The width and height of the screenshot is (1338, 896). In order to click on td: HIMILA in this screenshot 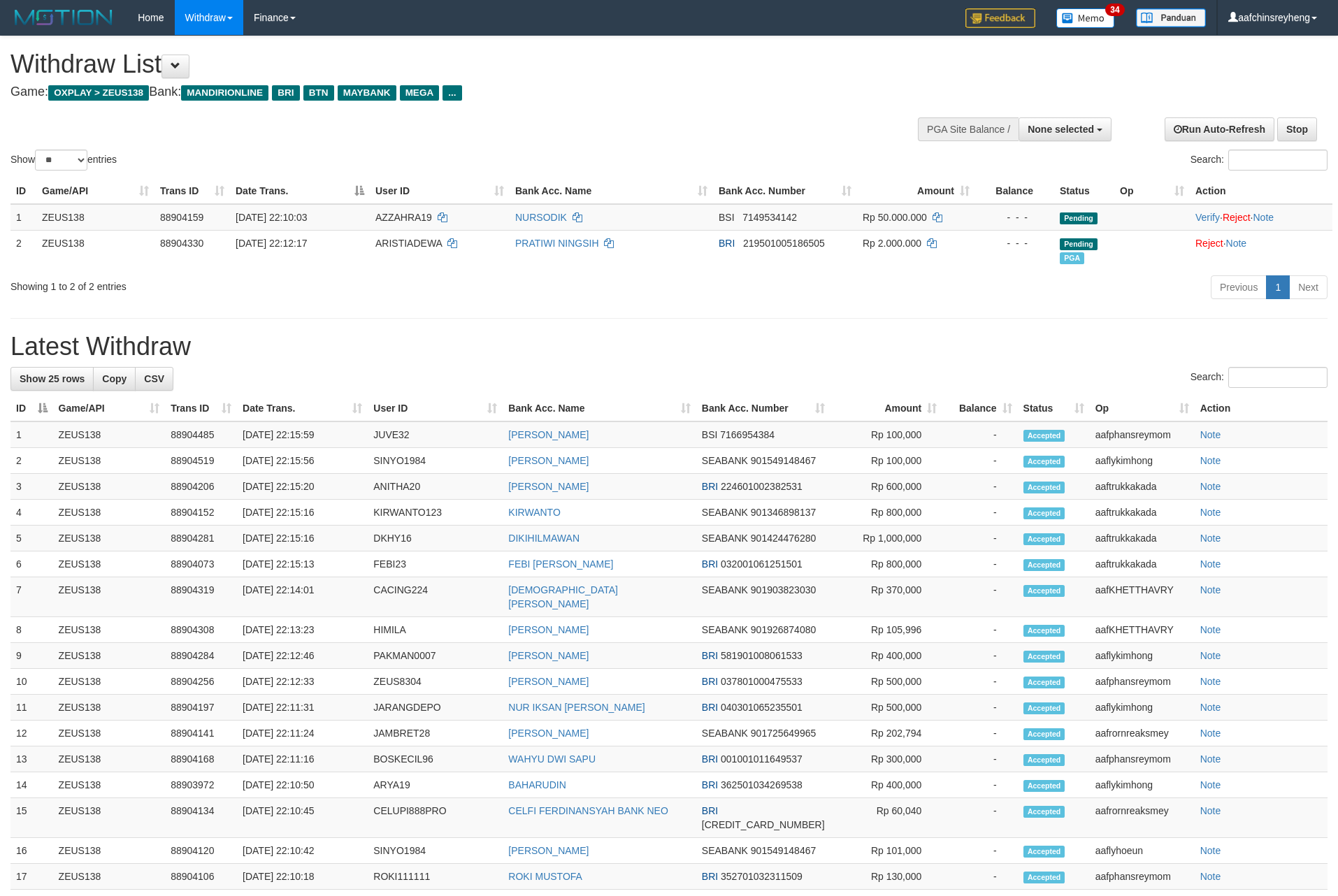, I will do `click(435, 630)`.